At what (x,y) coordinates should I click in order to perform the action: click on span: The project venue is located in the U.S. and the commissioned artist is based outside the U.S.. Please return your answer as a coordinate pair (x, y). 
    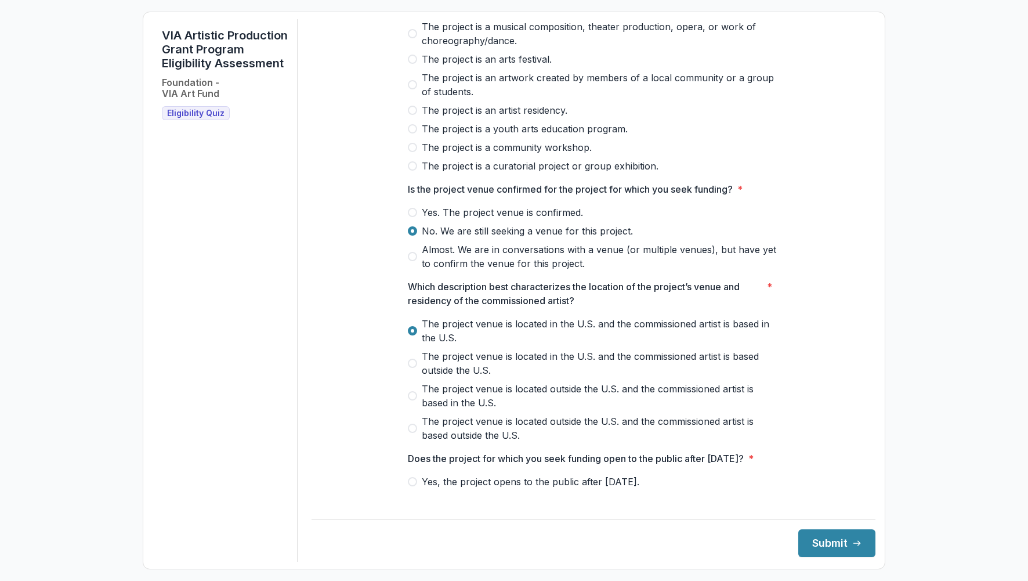
    Looking at the image, I should click on (601, 363).